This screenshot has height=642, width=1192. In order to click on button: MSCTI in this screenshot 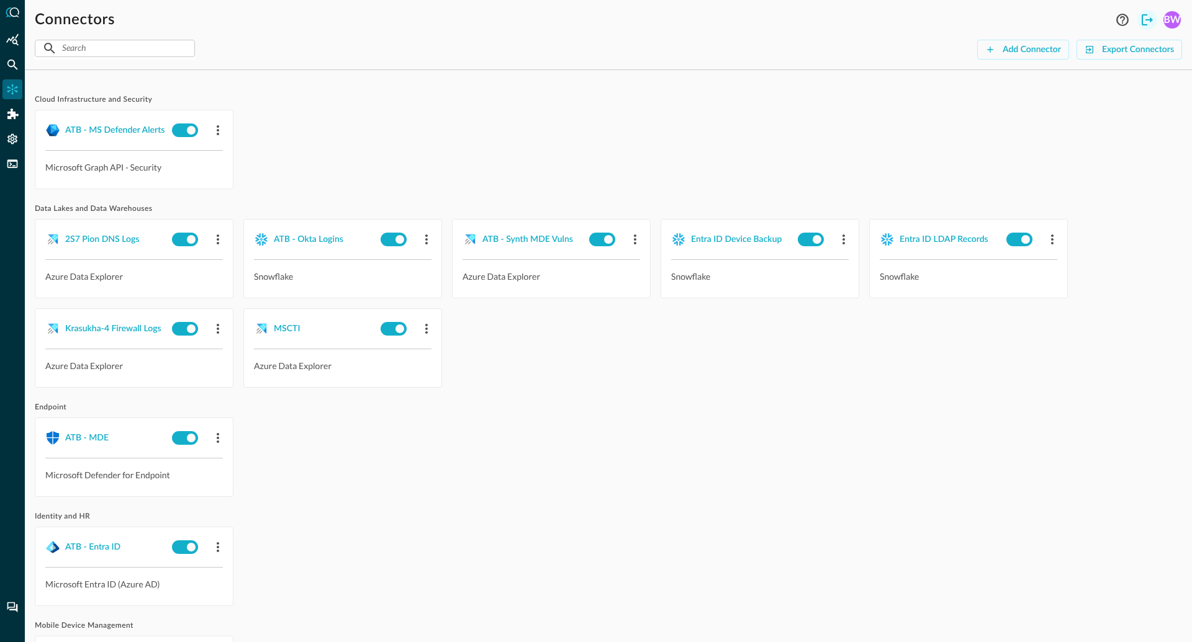, I will do `click(315, 329)`.